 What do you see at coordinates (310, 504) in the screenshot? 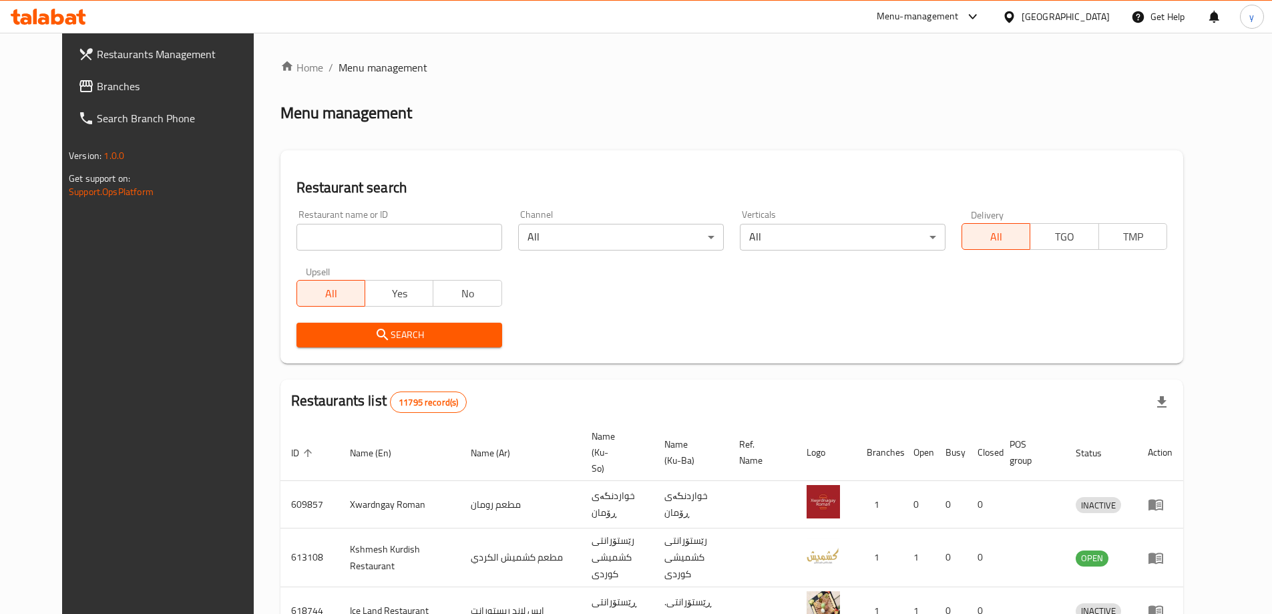
I see `td: 609857` at bounding box center [310, 504].